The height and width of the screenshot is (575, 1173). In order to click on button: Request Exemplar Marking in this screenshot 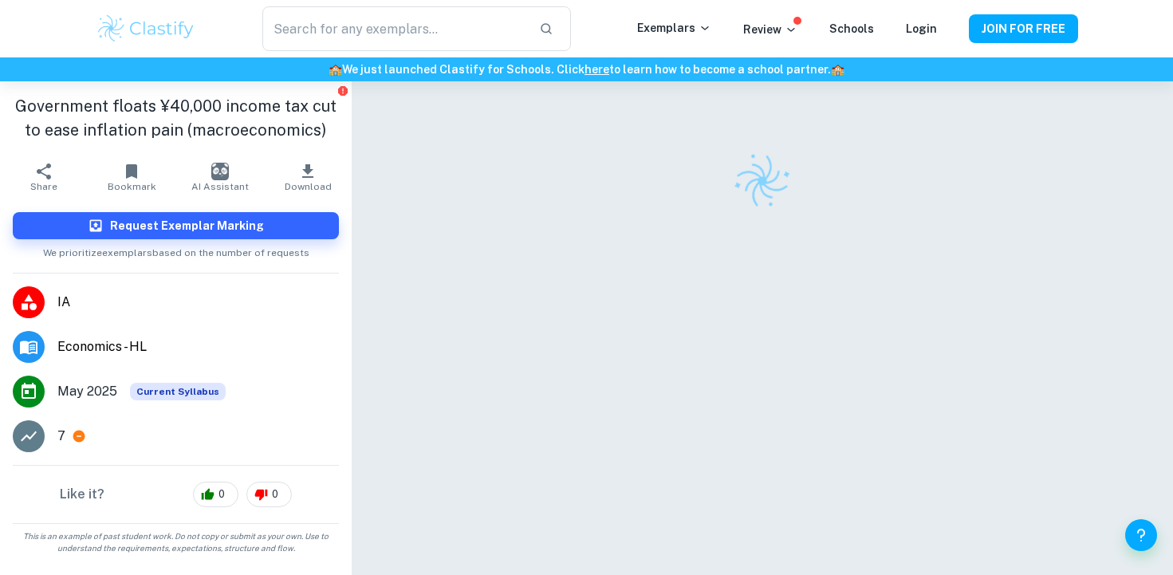, I will do `click(175, 226)`.